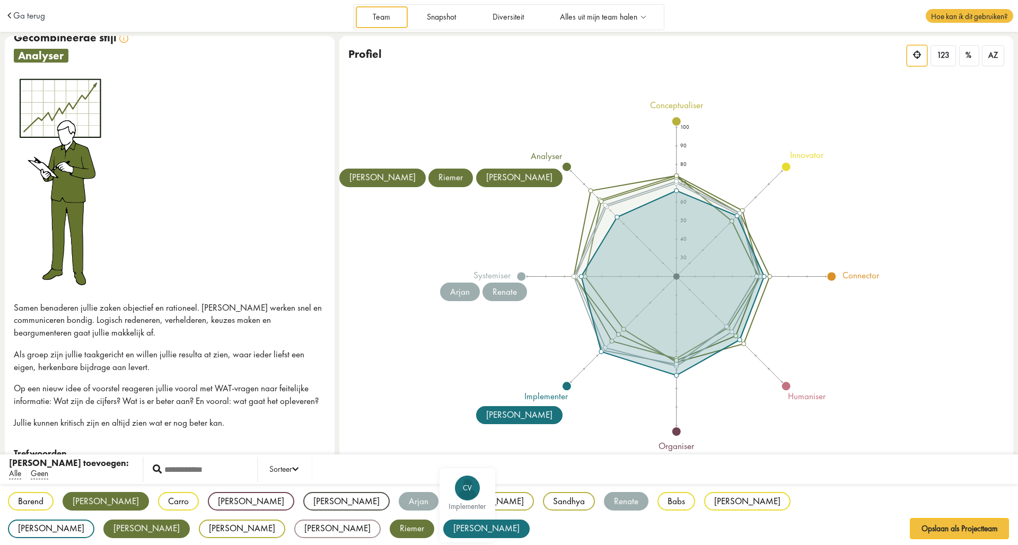  What do you see at coordinates (365, 54) in the screenshot?
I see `span: Profiel` at bounding box center [365, 54].